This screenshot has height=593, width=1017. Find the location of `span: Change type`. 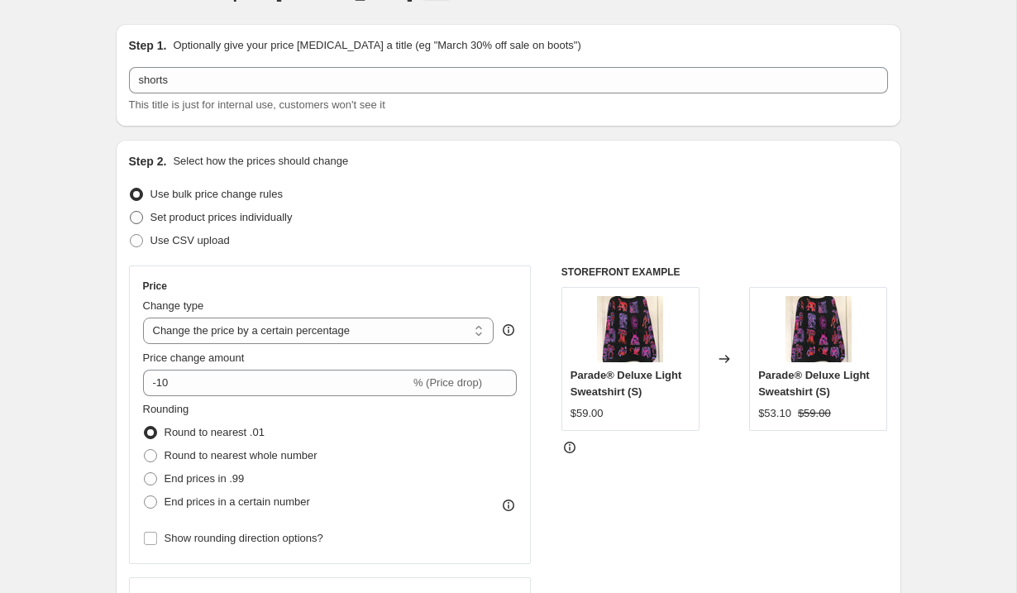

span: Change type is located at coordinates (174, 305).